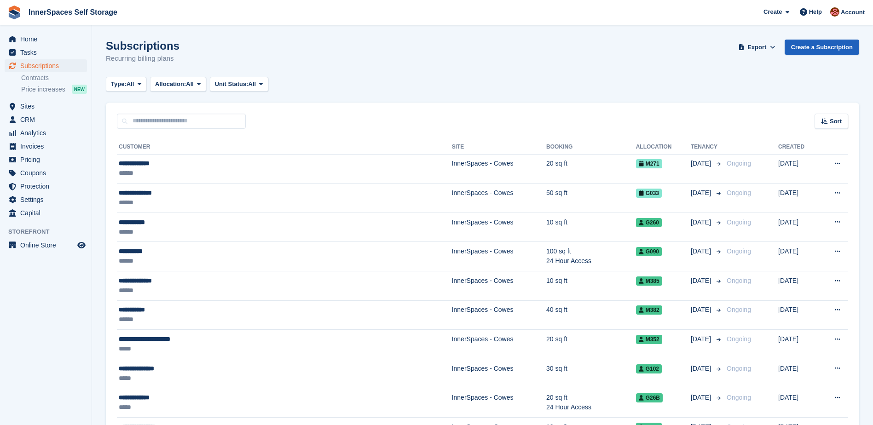 This screenshot has height=425, width=873. What do you see at coordinates (48, 173) in the screenshot?
I see `span: Coupons` at bounding box center [48, 173].